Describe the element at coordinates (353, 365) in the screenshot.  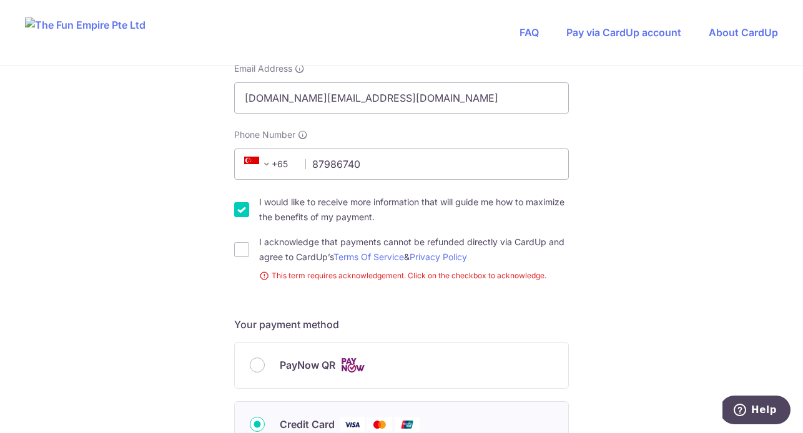
I see `img: Cards logo` at that location.